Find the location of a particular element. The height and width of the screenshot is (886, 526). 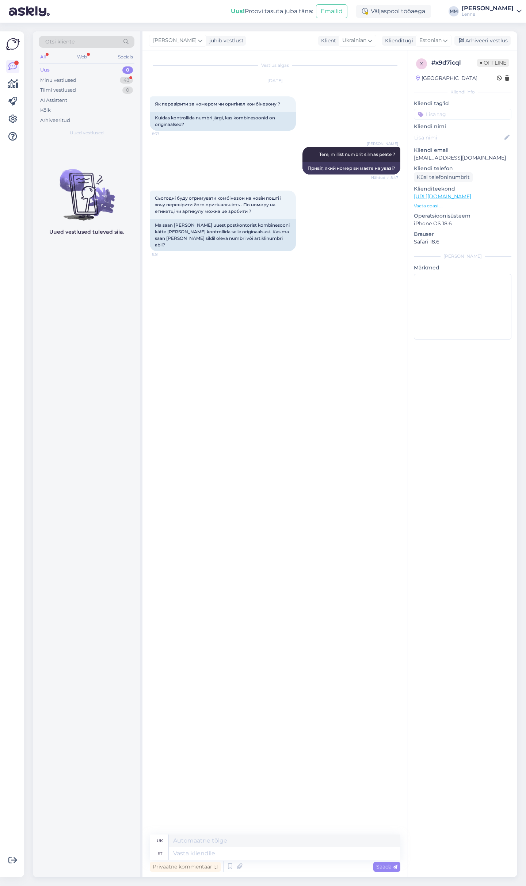

span: Estonian is located at coordinates (430, 41).